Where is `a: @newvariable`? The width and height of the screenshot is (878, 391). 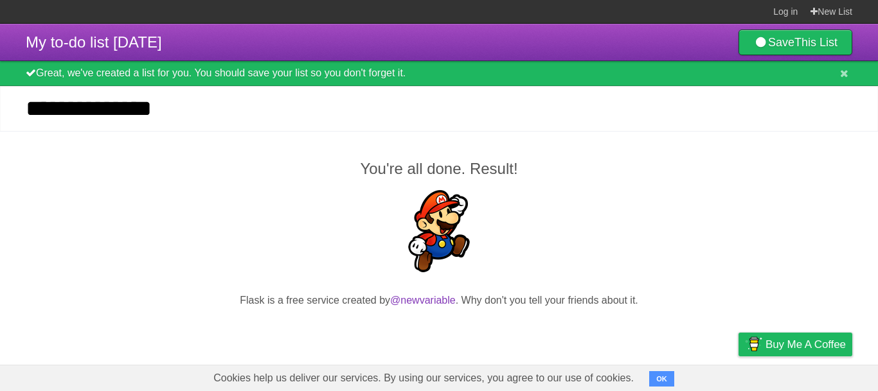 a: @newvariable is located at coordinates (423, 300).